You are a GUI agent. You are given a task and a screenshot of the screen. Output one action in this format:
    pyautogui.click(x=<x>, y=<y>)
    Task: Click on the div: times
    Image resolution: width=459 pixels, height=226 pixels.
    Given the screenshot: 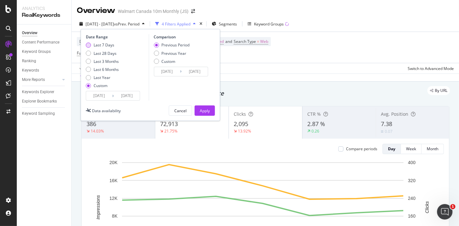 What is the action you would take?
    pyautogui.click(x=201, y=24)
    